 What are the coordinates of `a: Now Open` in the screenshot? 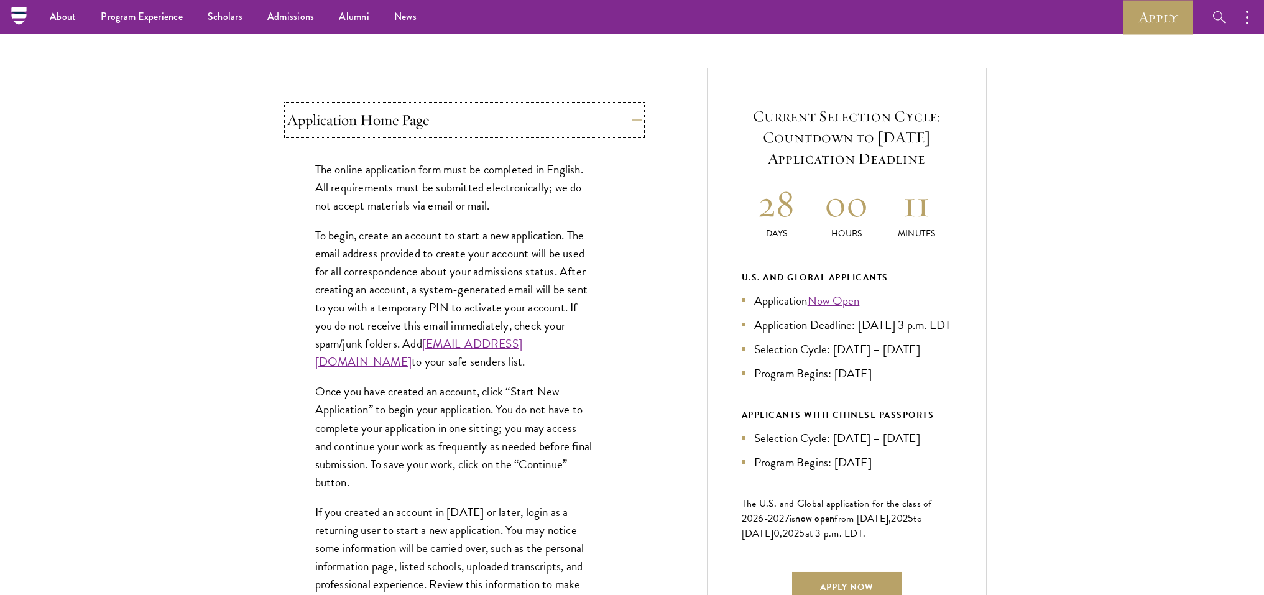 It's located at (834, 300).